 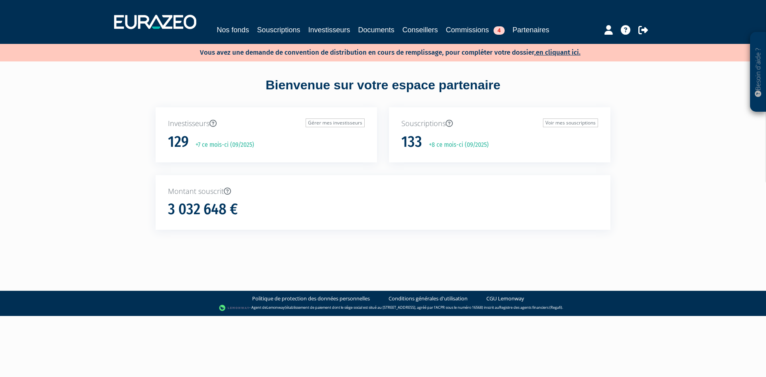 I want to click on a: Investisseurs, so click(x=329, y=30).